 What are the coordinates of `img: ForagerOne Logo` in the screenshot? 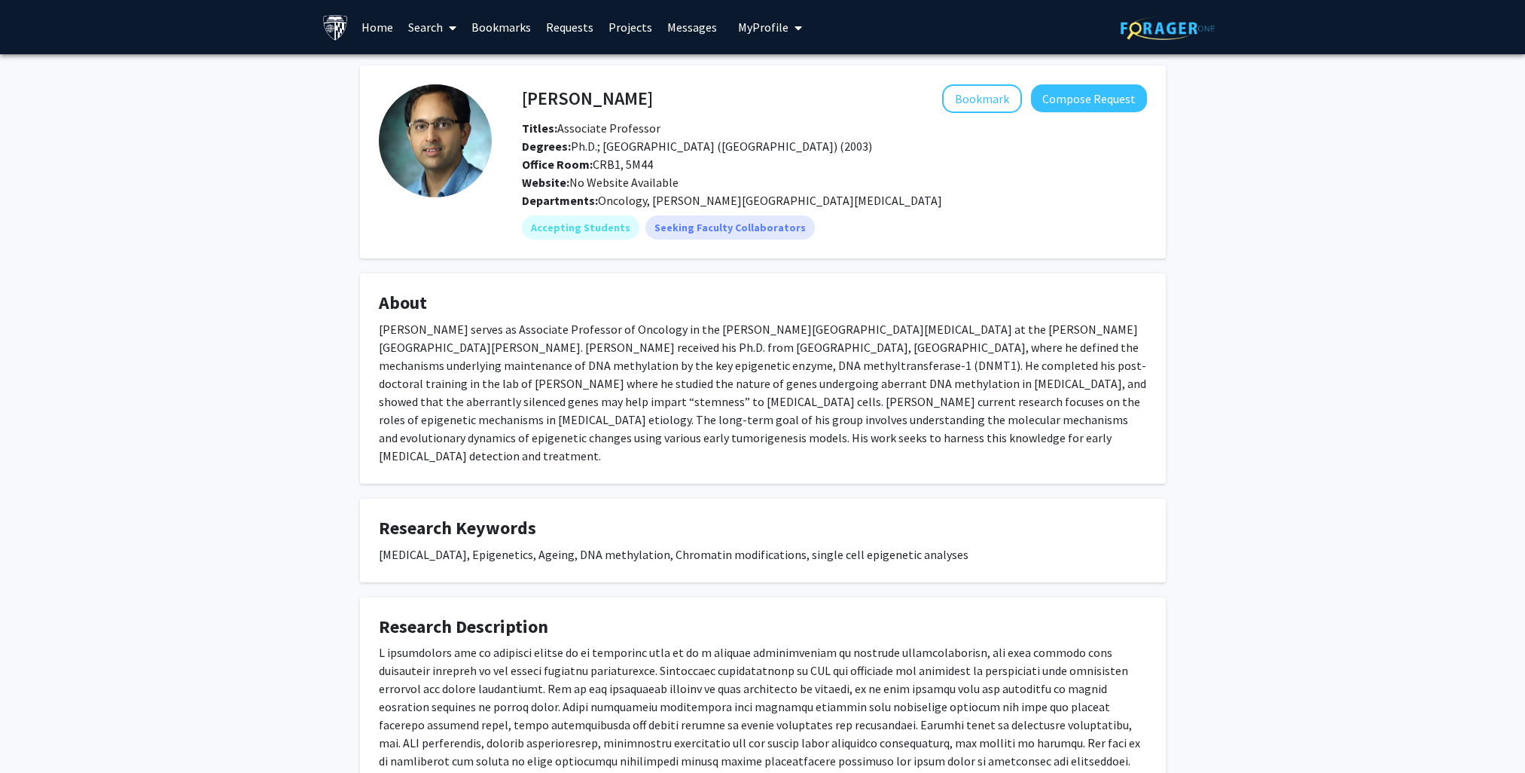 It's located at (1167, 28).